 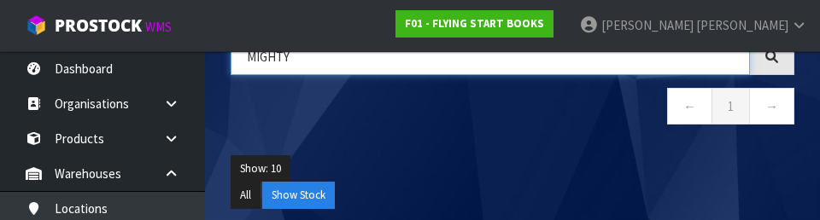 I want to click on span: ProStock, so click(x=98, y=26).